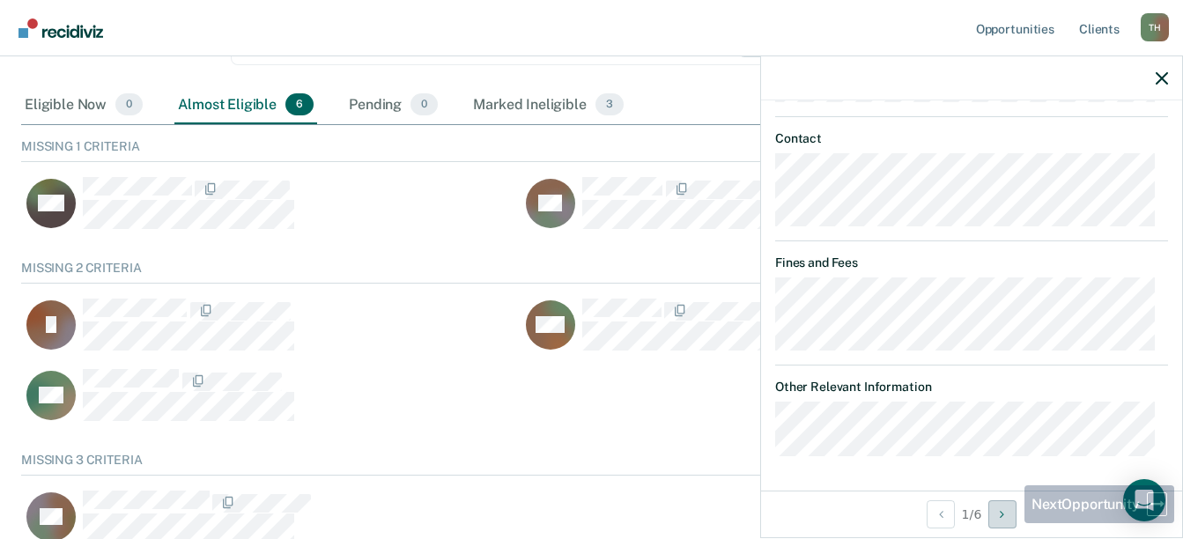 The image size is (1183, 539). Describe the element at coordinates (1154, 27) in the screenshot. I see `button: Profile dropdown button` at that location.